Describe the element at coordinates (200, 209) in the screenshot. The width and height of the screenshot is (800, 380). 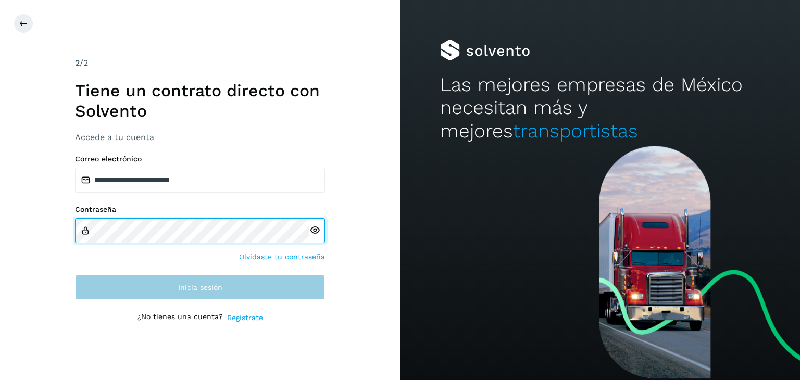
I see `label: Contraseña` at that location.